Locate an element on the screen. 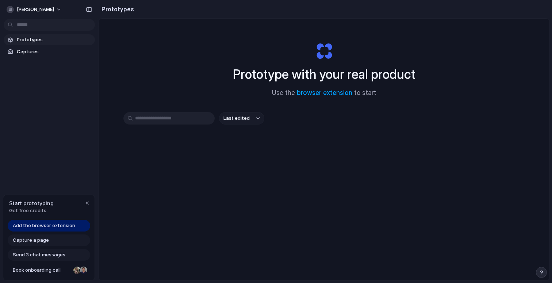  span: Use the to start is located at coordinates (324, 93).